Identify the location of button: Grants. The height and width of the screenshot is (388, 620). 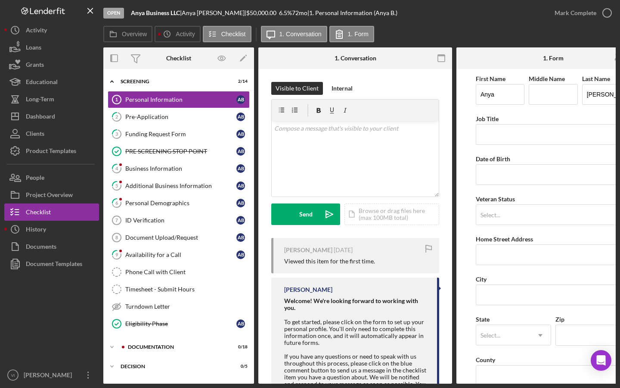
(52, 65).